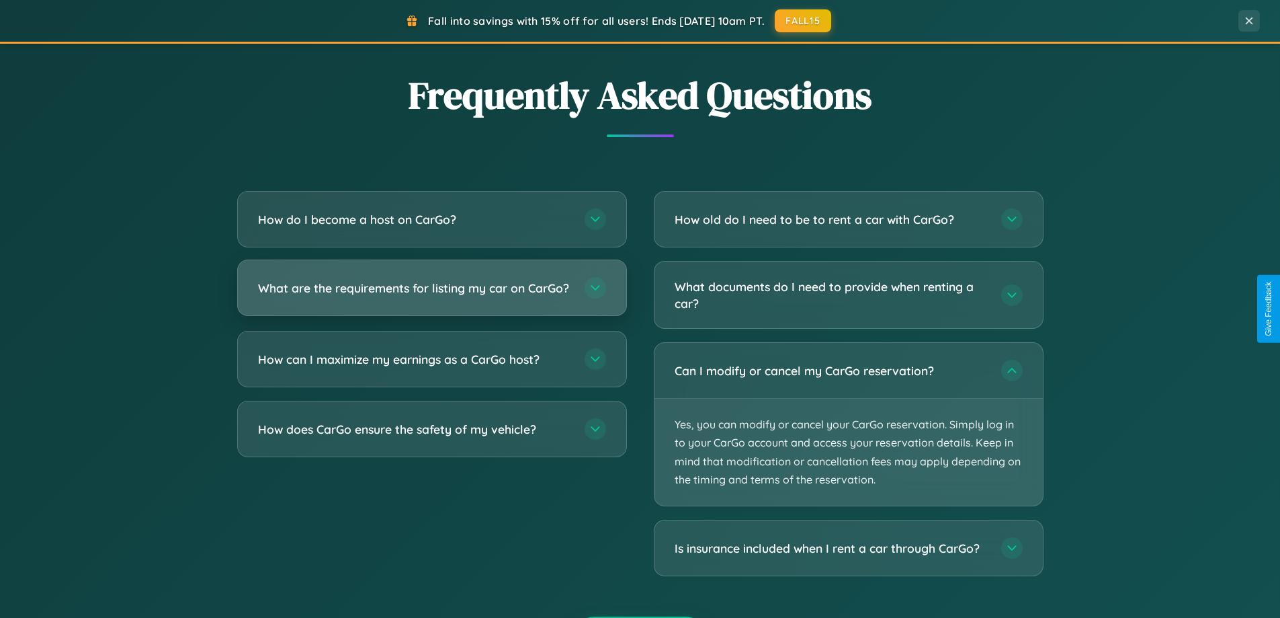  I want to click on h3: Is insurance included when I rent a car through CarGo?, so click(831, 548).